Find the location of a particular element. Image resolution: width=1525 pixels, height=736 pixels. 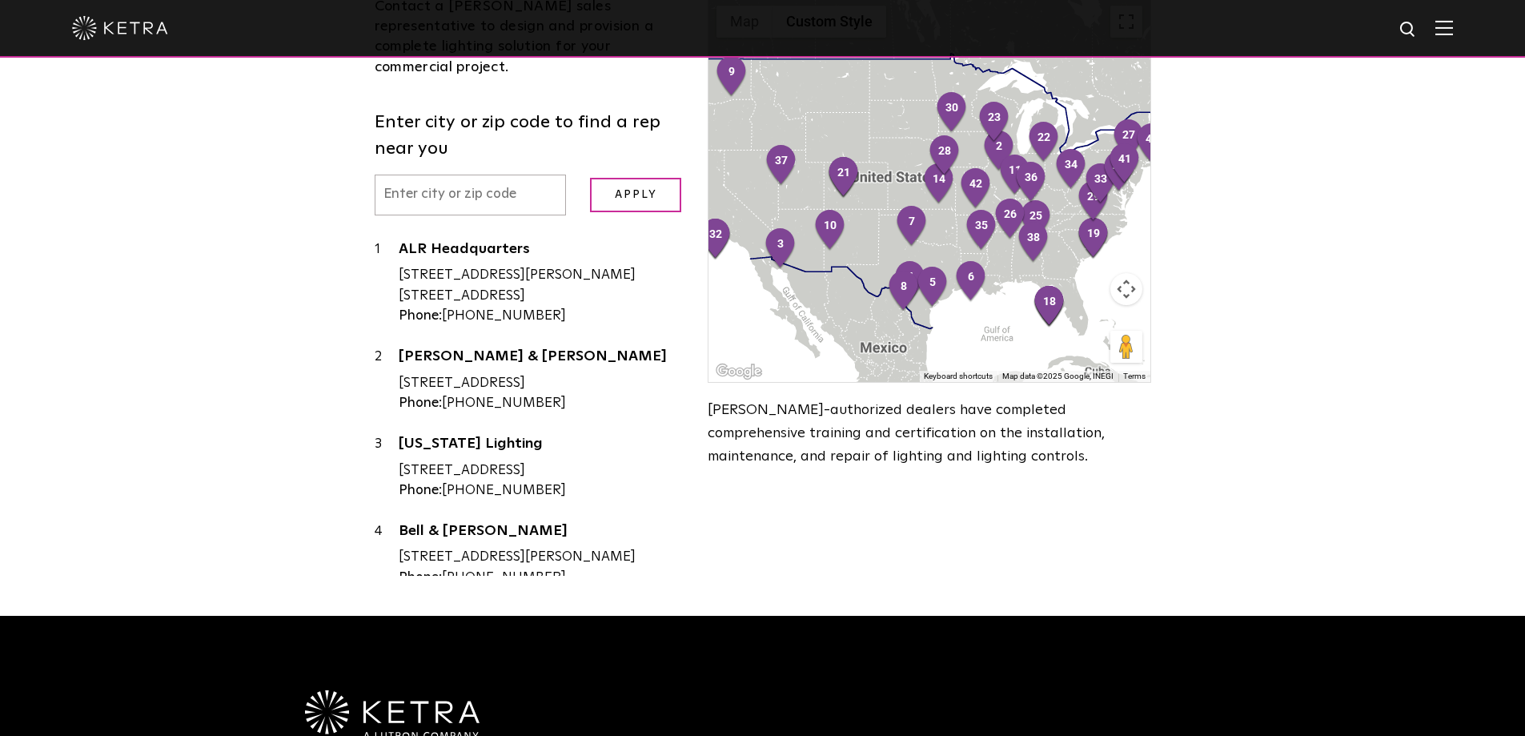

div: 21 is located at coordinates (844, 178).